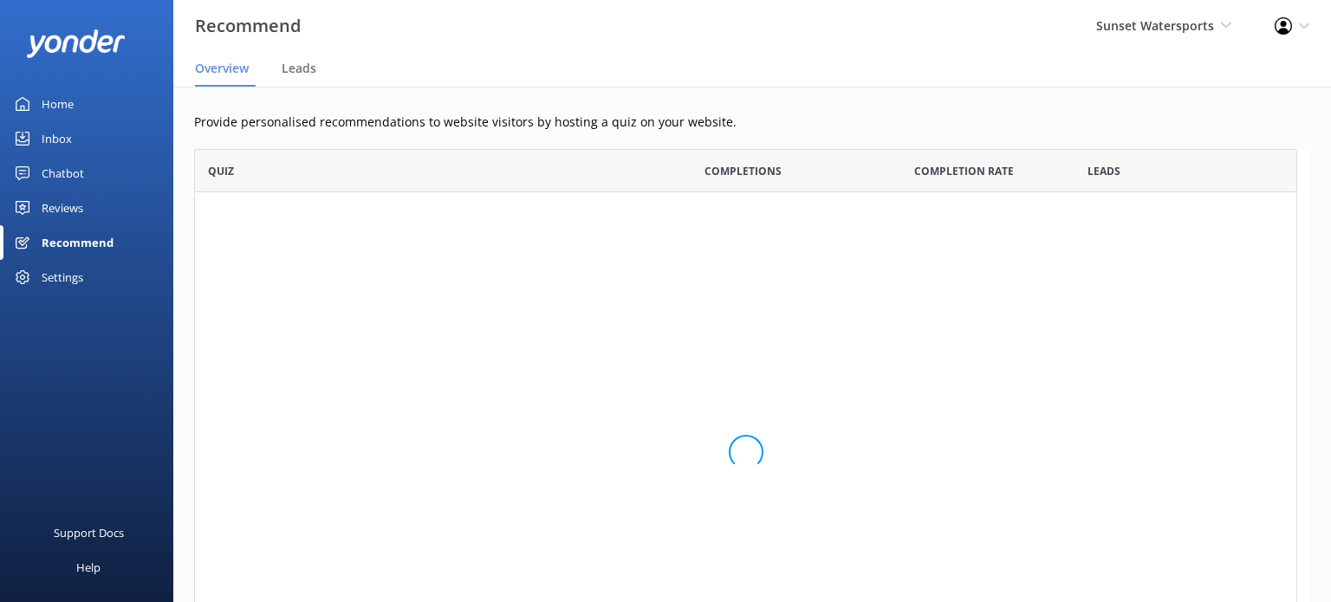 Image resolution: width=1331 pixels, height=602 pixels. Describe the element at coordinates (75, 43) in the screenshot. I see `img: yonder-white-logo.png` at that location.